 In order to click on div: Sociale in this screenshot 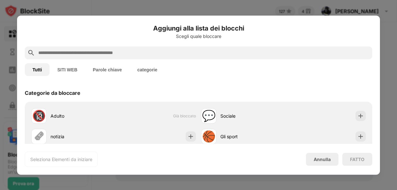, I will do `click(252, 116)`.